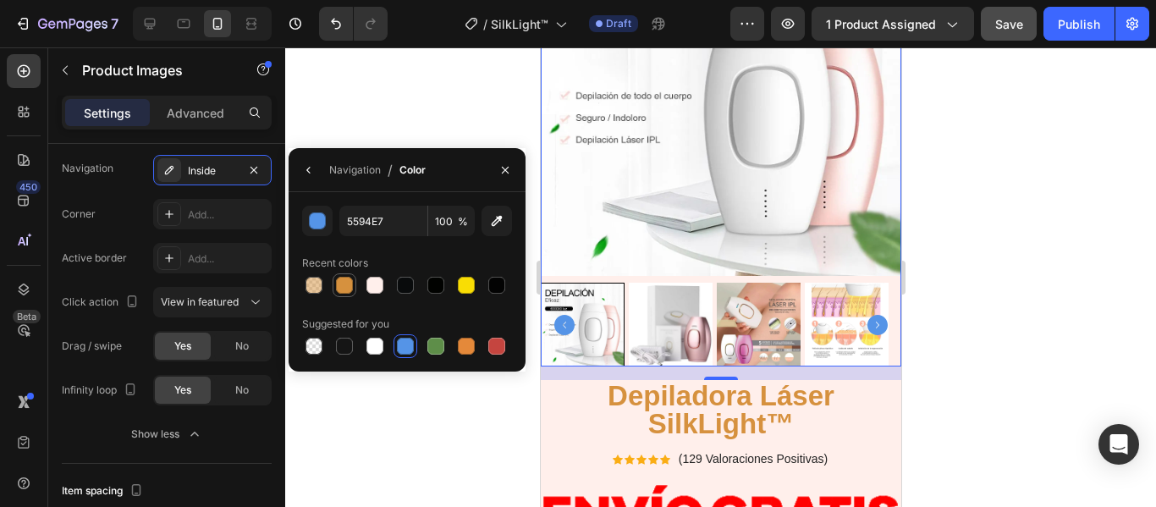 The height and width of the screenshot is (507, 1156). Describe the element at coordinates (353, 24) in the screenshot. I see `div: Undo/Redo` at that location.